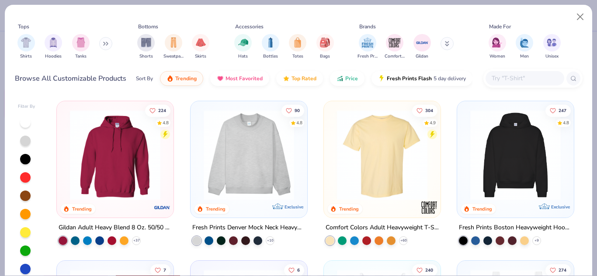 This screenshot has width=597, height=276. I want to click on div: Made For, so click(500, 27).